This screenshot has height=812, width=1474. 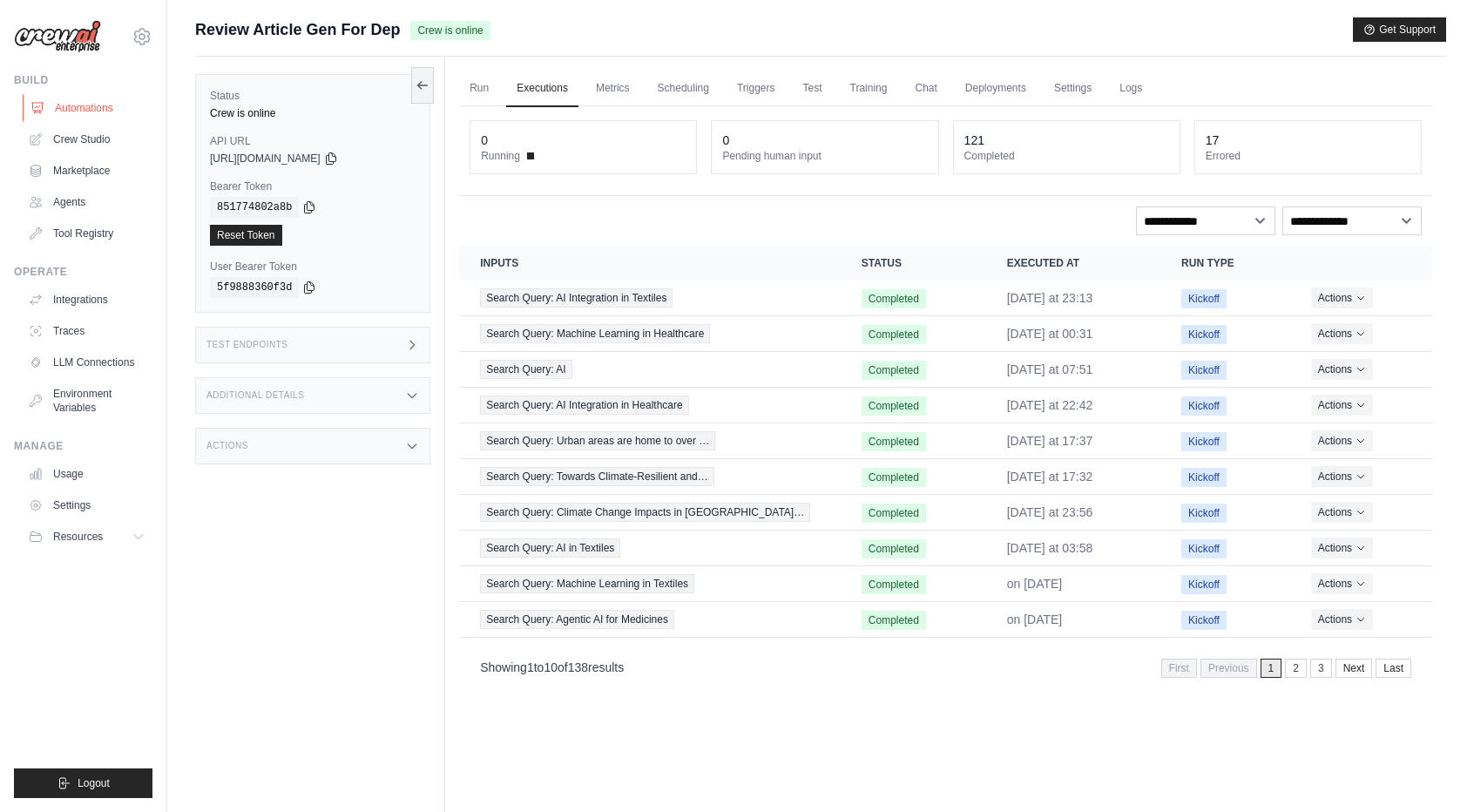 I want to click on a: Triggers, so click(x=756, y=89).